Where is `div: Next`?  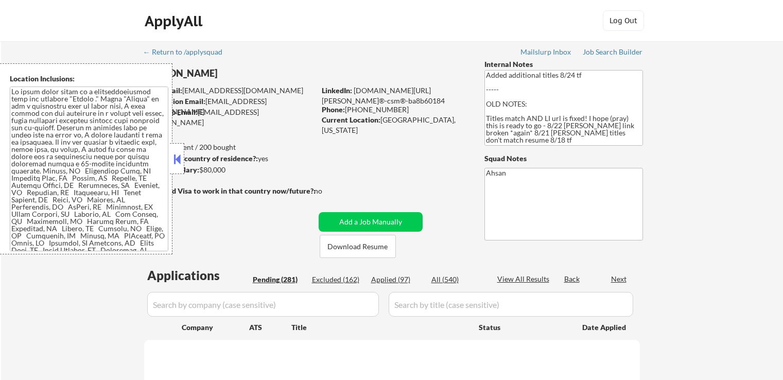
div: Next is located at coordinates (620, 279).